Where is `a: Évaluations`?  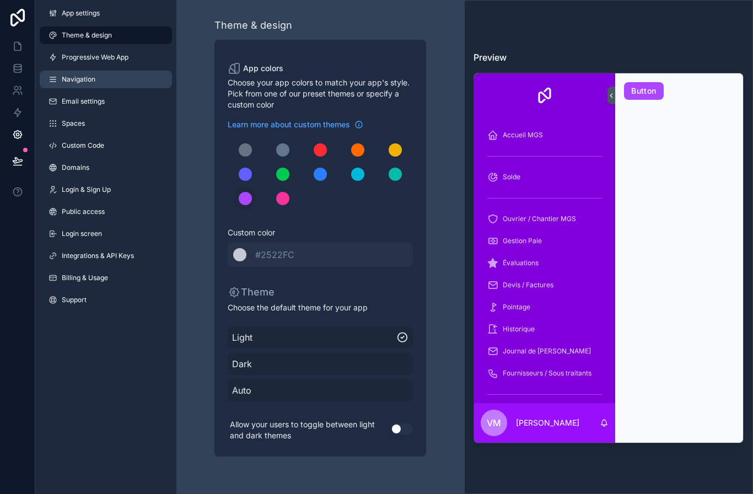 a: Évaluations is located at coordinates (544, 263).